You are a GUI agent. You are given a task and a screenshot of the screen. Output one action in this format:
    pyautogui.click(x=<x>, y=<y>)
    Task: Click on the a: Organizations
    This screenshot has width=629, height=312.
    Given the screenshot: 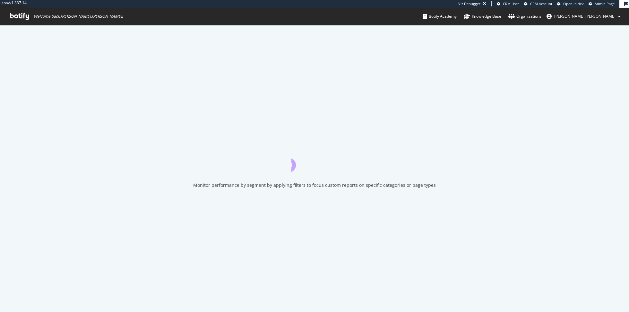 What is the action you would take?
    pyautogui.click(x=525, y=16)
    